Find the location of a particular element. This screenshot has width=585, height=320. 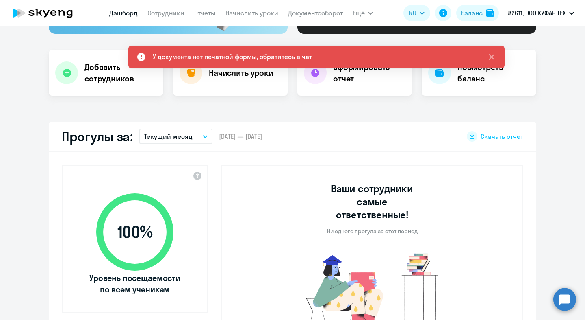

span: RU is located at coordinates (413, 13).